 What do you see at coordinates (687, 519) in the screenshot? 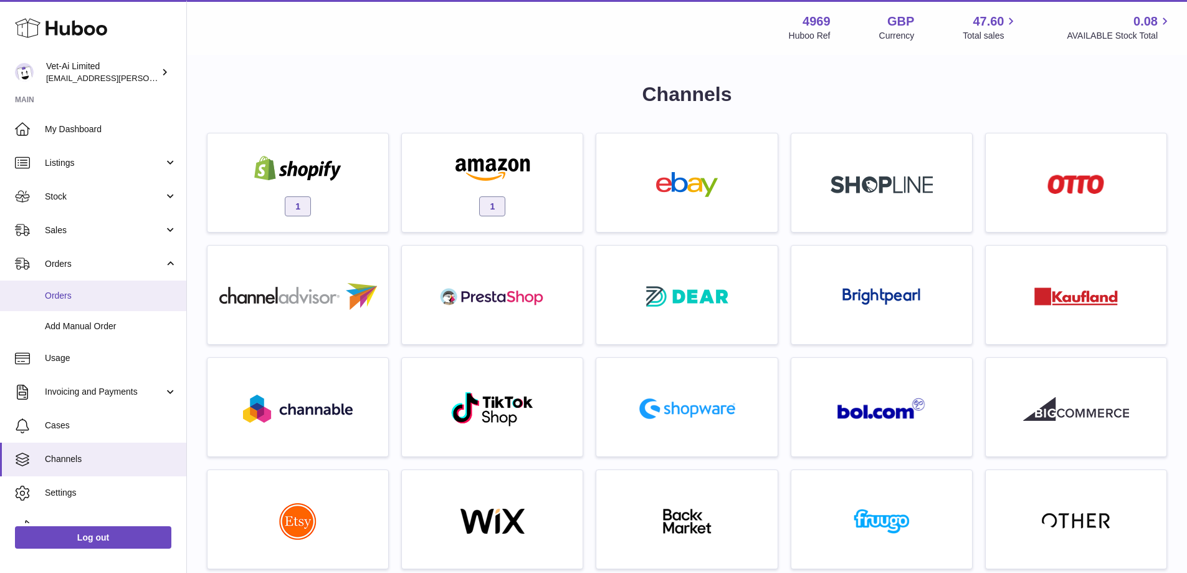
I see `a: backmarket` at bounding box center [687, 519].